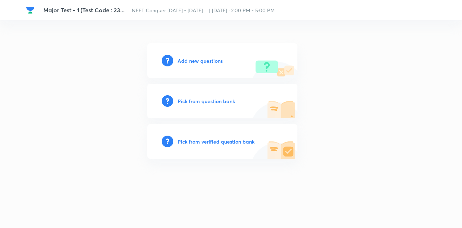 This screenshot has height=228, width=462. Describe the element at coordinates (30, 10) in the screenshot. I see `img: Company Logo` at that location.